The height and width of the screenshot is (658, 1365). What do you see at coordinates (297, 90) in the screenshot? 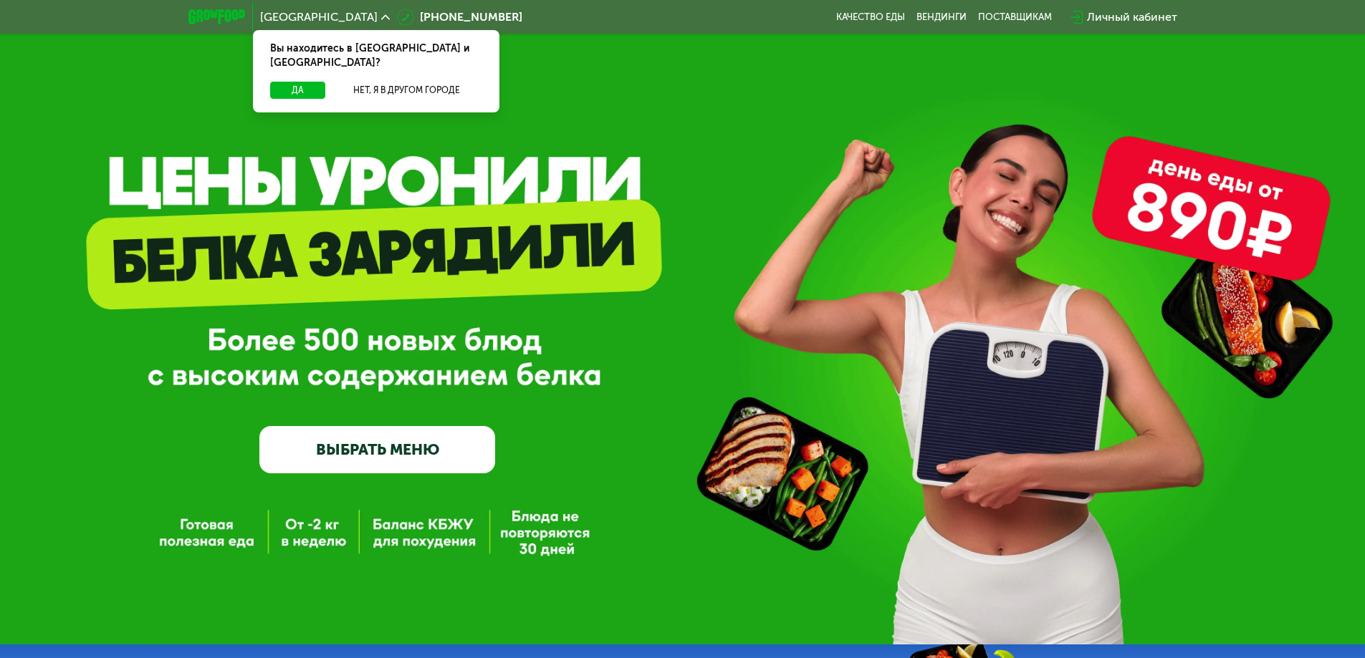
I see `button: Да` at bounding box center [297, 90].